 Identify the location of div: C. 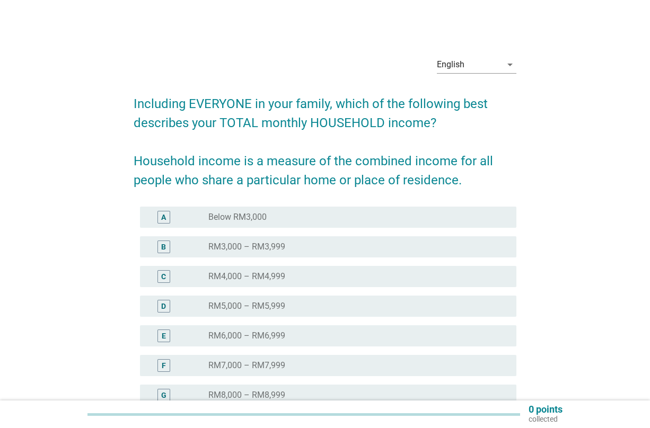
(163, 277).